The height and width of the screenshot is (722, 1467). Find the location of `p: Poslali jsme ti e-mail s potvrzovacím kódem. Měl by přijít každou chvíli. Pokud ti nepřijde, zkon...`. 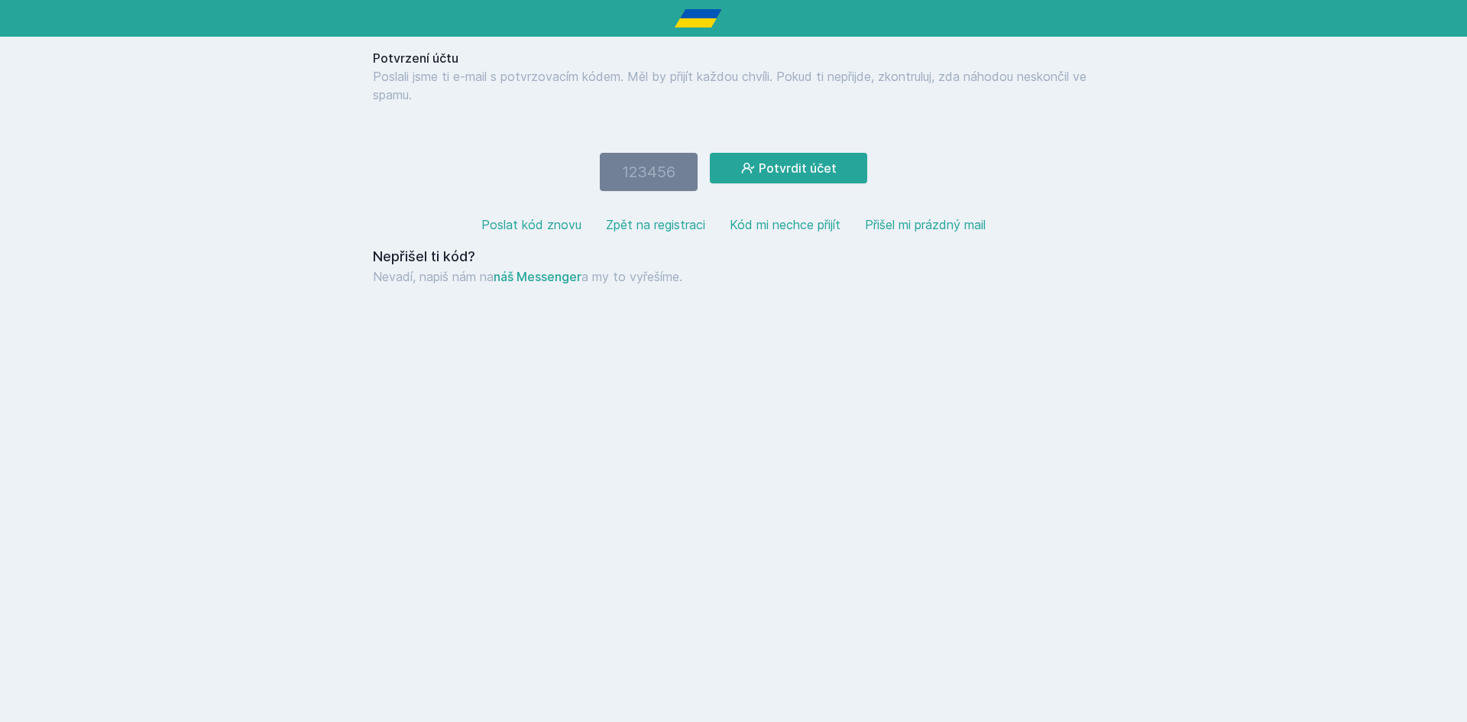

p: Poslali jsme ti e-mail s potvrzovacím kódem. Měl by přijít každou chvíli. Pokud ti nepřijde, zkon... is located at coordinates (733, 86).